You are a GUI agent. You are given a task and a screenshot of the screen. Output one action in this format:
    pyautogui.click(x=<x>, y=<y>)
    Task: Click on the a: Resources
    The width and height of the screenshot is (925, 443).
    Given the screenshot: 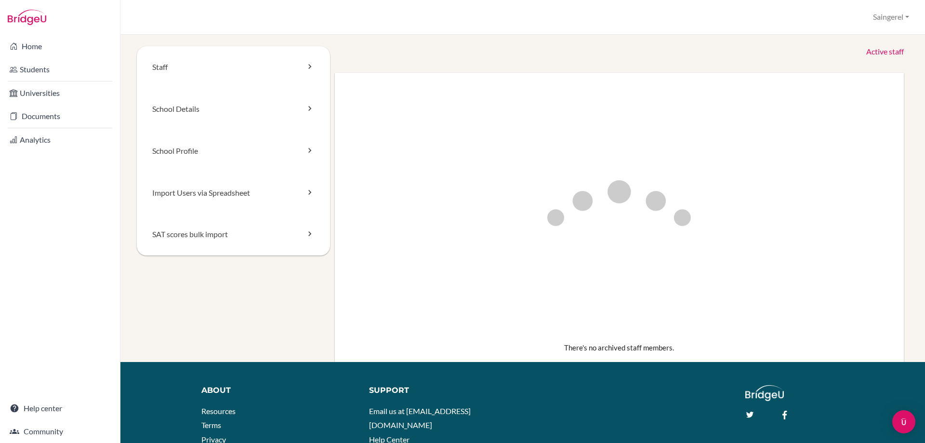 What is the action you would take?
    pyautogui.click(x=218, y=411)
    